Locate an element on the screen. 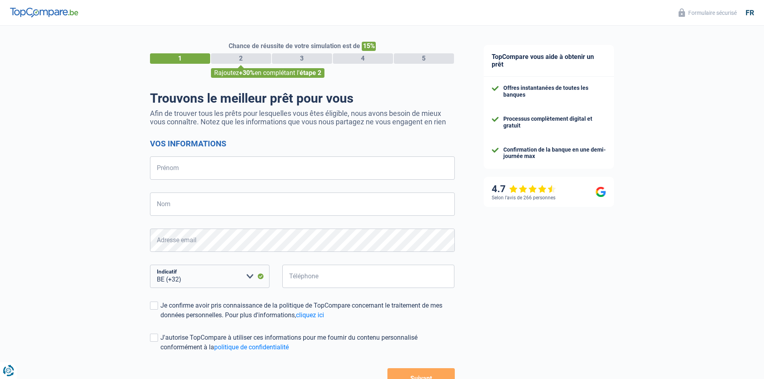 This screenshot has height=379, width=764. div: fr is located at coordinates (750, 13).